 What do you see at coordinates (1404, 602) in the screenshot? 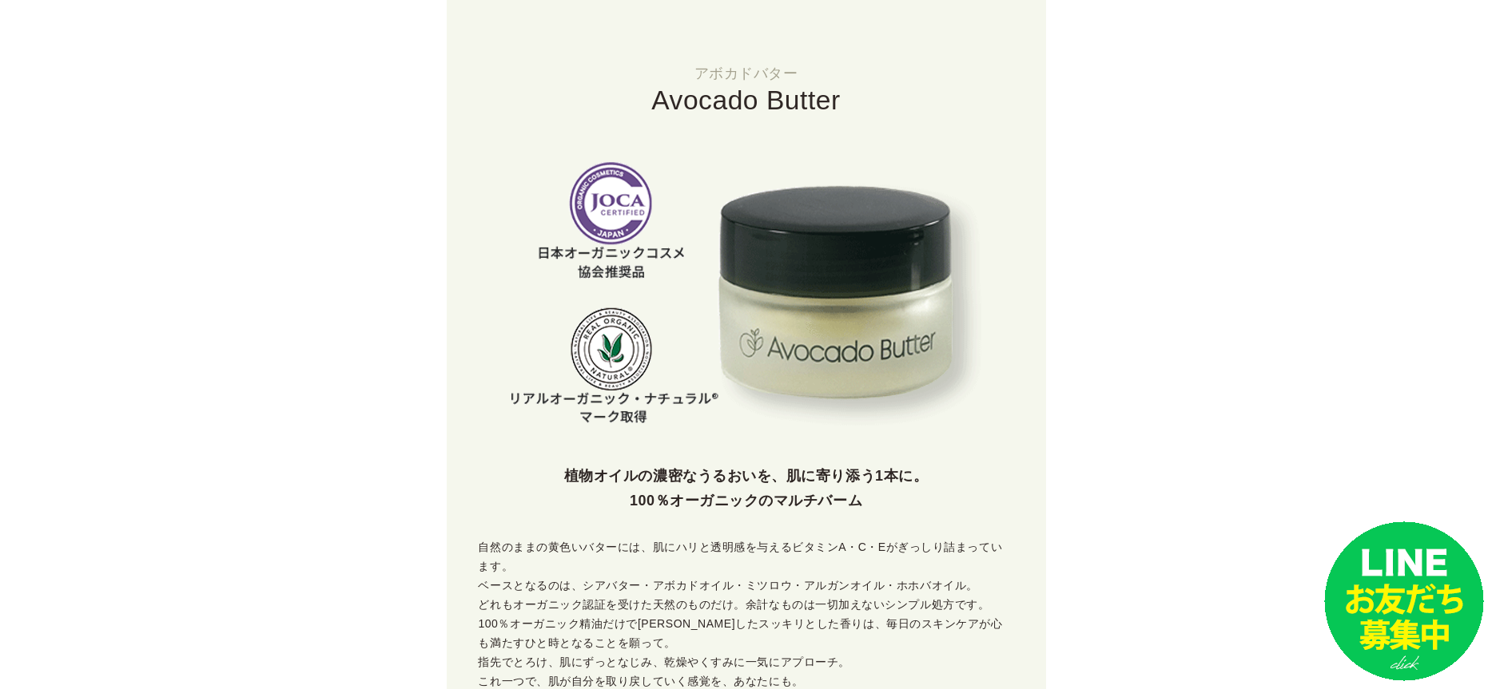
I see `img: small_line.png` at bounding box center [1404, 602].